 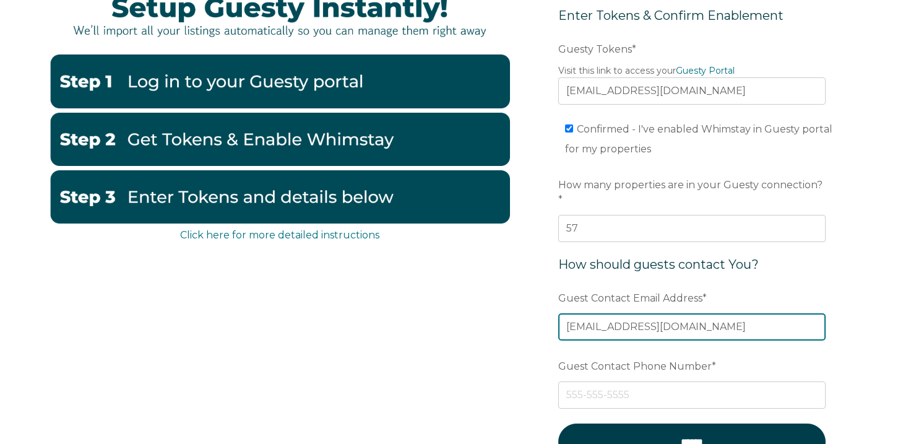 What do you see at coordinates (705, 71) in the screenshot?
I see `a: Guesty Portal` at bounding box center [705, 71].